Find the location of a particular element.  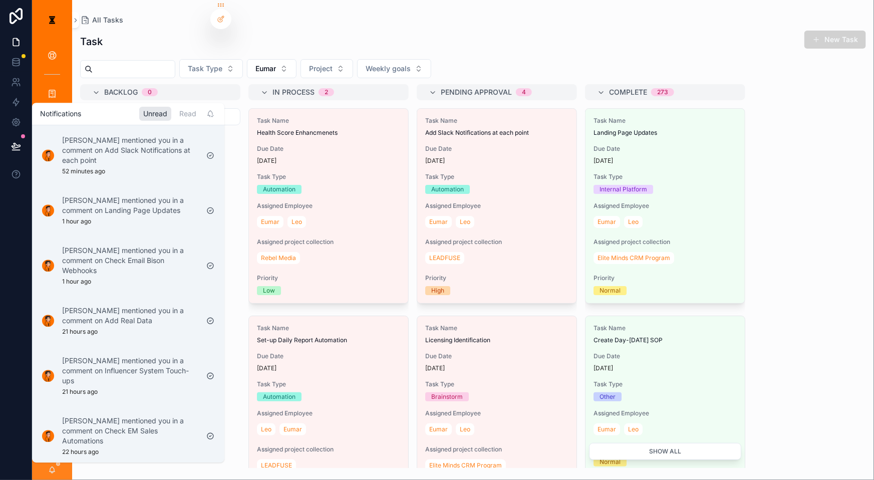

div: 4 is located at coordinates (524, 92).